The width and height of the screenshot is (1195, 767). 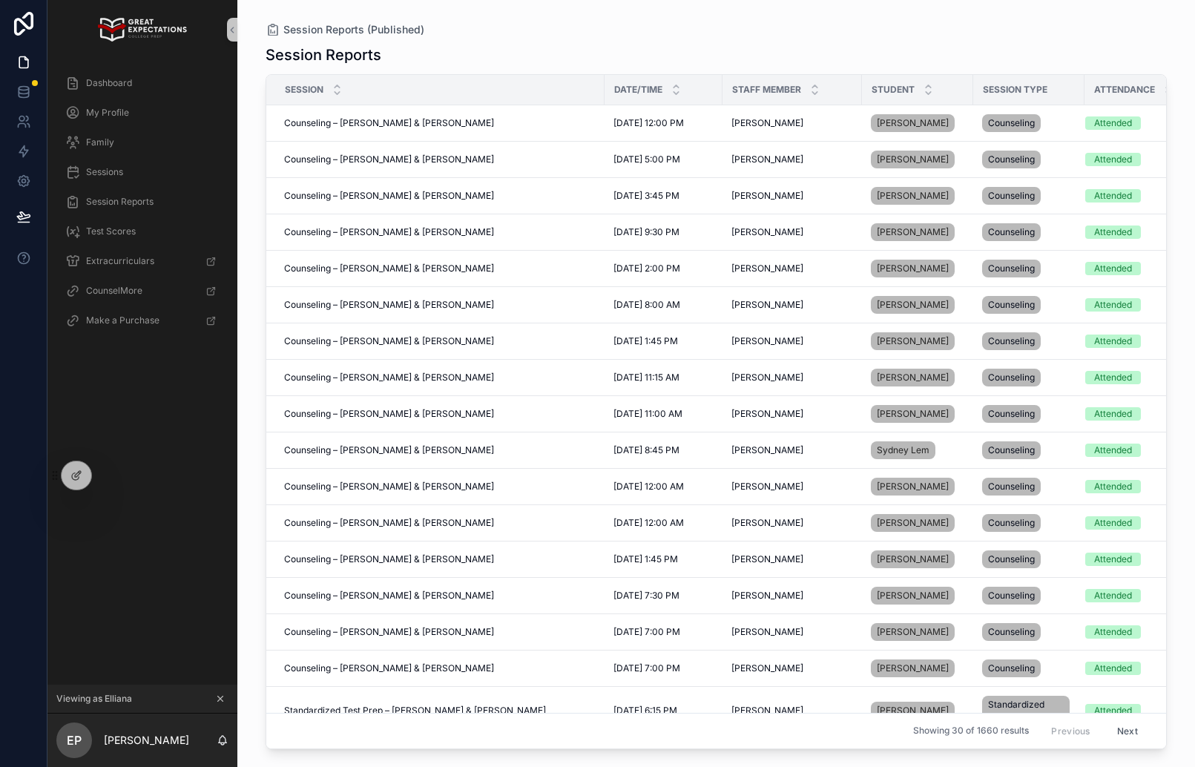 What do you see at coordinates (142, 83) in the screenshot?
I see `a: Dashboard` at bounding box center [142, 83].